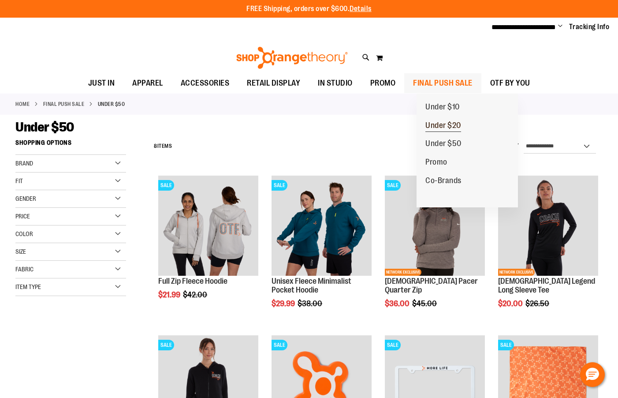  What do you see at coordinates (309, 9) in the screenshot?
I see `p: FREE Shipping, orders over $600.` at bounding box center [309, 9].